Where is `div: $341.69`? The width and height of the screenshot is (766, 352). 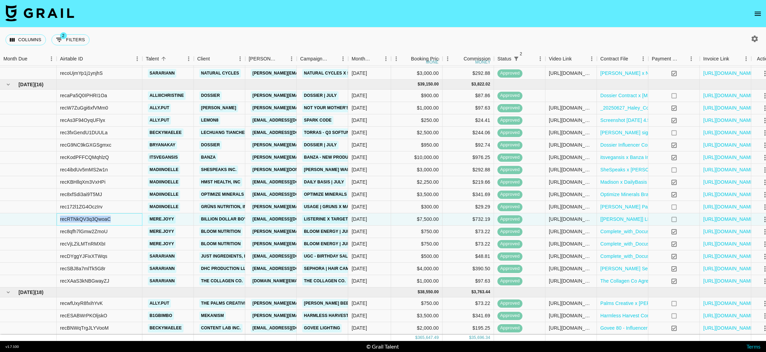 div: $341.69 is located at coordinates (468, 195).